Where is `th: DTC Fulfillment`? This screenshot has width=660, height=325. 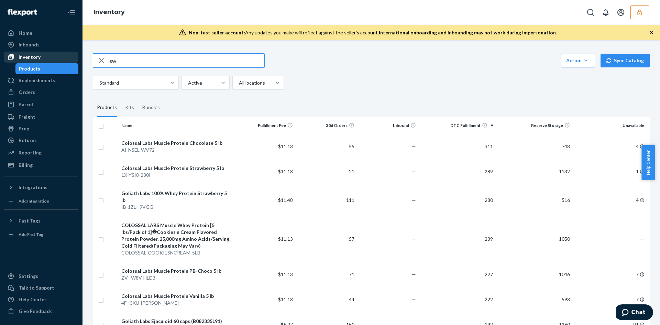
th: DTC Fulfillment is located at coordinates (457, 125).